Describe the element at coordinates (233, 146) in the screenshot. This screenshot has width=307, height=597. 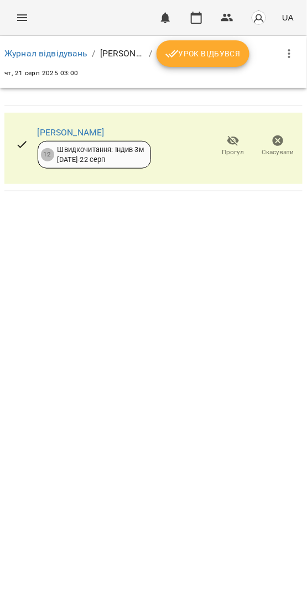
I see `button: Прогул` at that location.